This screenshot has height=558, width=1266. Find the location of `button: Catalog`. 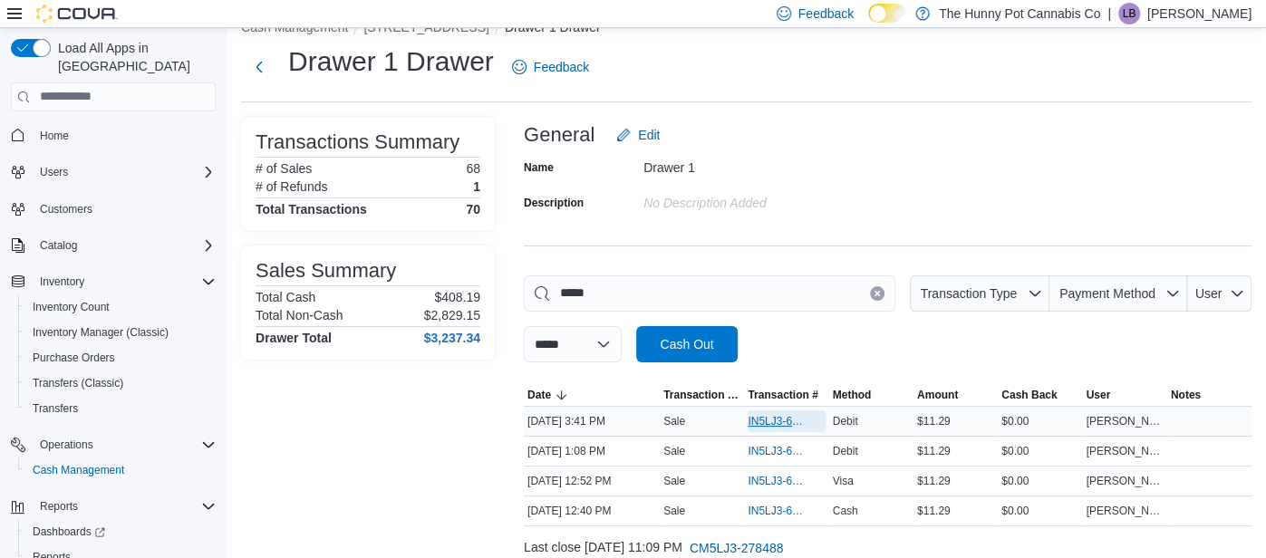

button: Catalog is located at coordinates (58, 246).